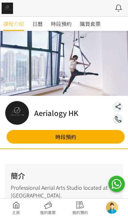  Describe the element at coordinates (56, 113) in the screenshot. I see `h2: Aerialogy HK` at that location.